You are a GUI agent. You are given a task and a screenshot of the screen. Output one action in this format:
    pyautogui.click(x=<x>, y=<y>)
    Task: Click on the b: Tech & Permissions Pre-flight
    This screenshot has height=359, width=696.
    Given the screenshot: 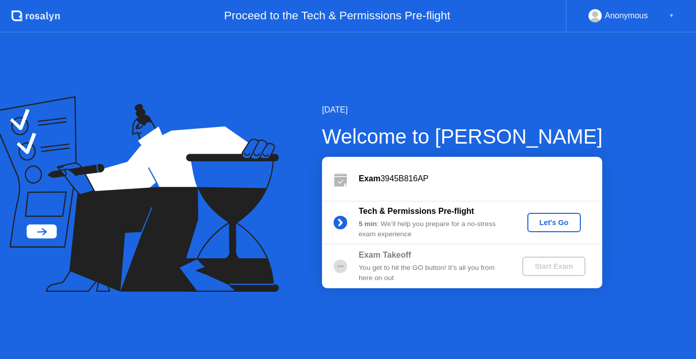 What is the action you would take?
    pyautogui.click(x=416, y=211)
    